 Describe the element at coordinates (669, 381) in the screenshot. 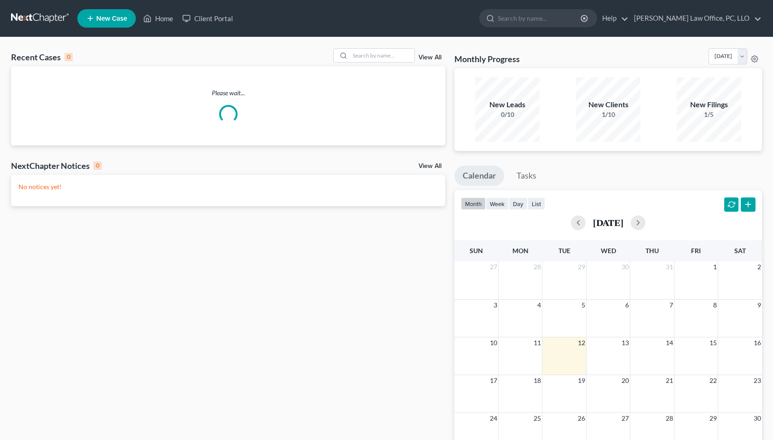

I see `span: 21` at that location.